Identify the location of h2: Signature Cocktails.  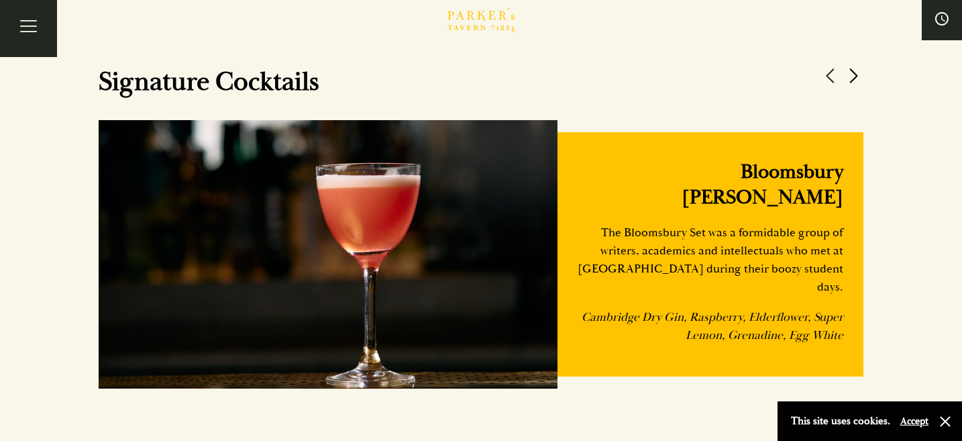
(459, 82).